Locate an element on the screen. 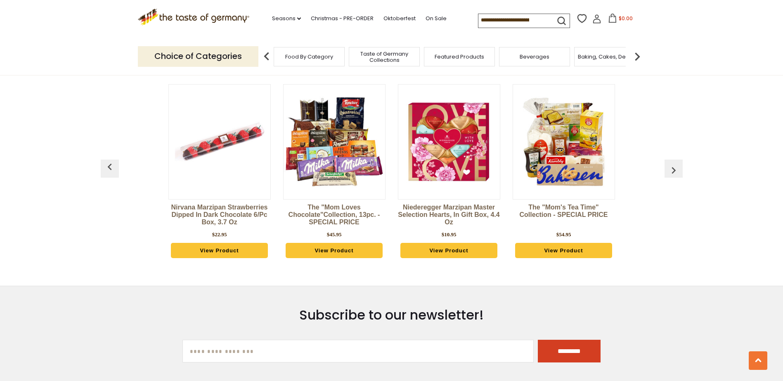  a: The "Mom's Tea Time" Collection - SPECIAL PRICE is located at coordinates (564, 216).